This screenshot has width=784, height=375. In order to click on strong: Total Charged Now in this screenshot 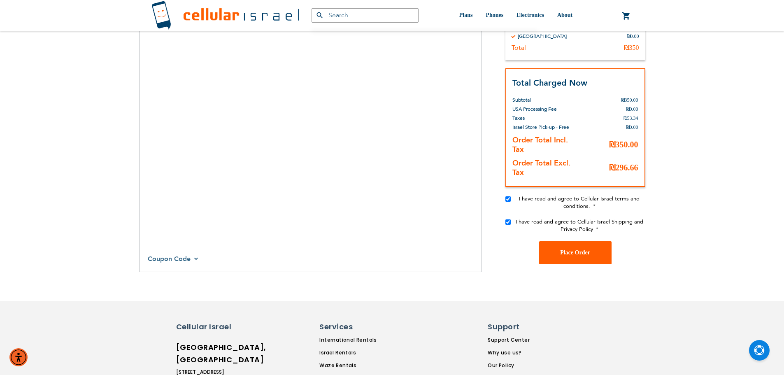, I will do `click(550, 83)`.